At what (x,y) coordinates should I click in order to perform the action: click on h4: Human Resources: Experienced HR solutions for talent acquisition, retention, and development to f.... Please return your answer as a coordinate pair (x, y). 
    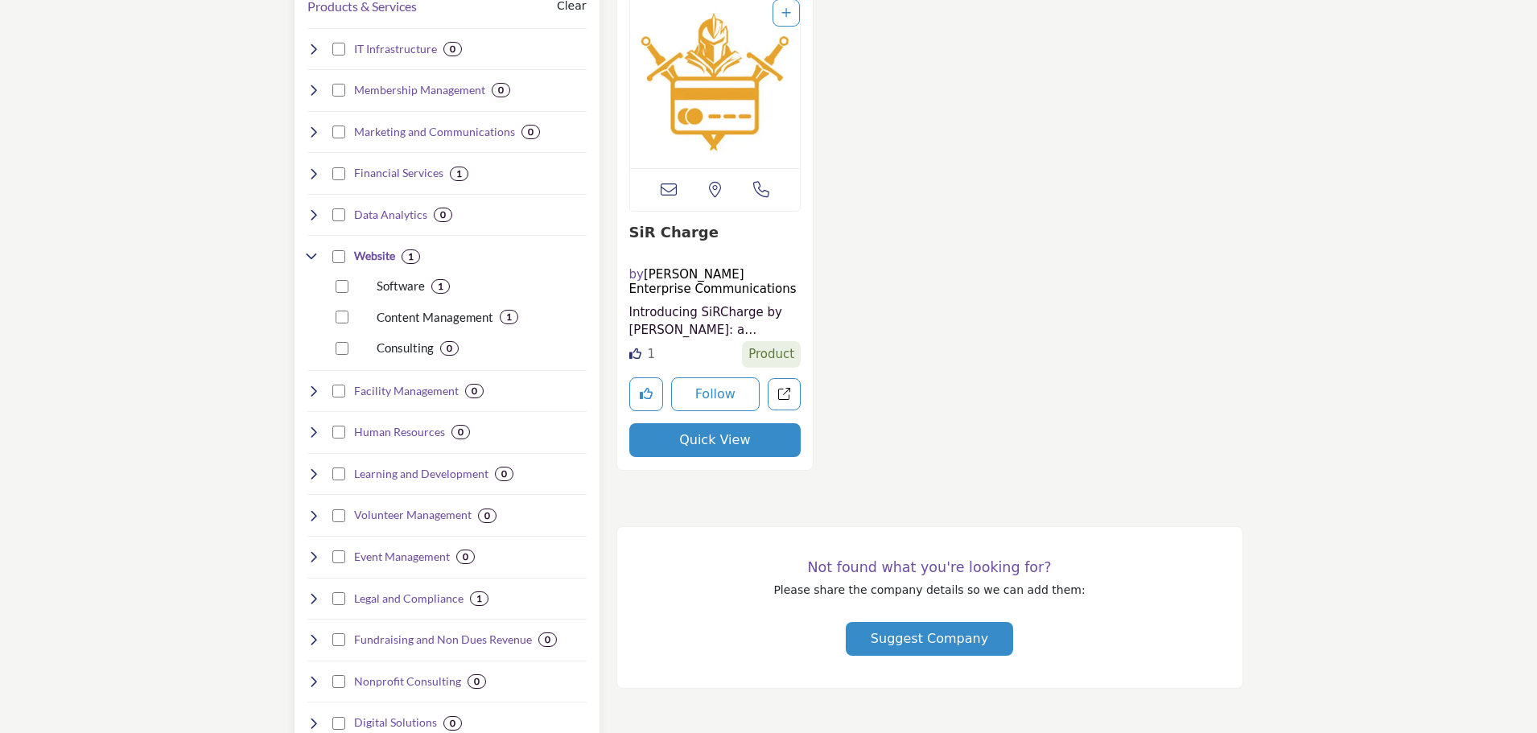
    Looking at the image, I should click on (399, 432).